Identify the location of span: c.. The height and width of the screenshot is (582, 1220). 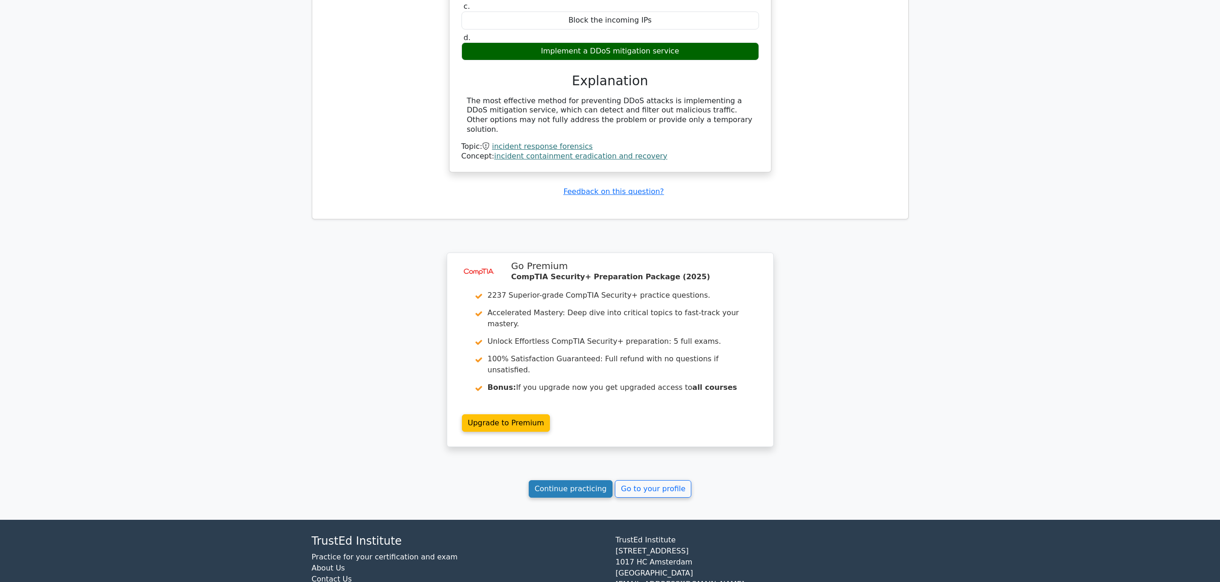
(467, 6).